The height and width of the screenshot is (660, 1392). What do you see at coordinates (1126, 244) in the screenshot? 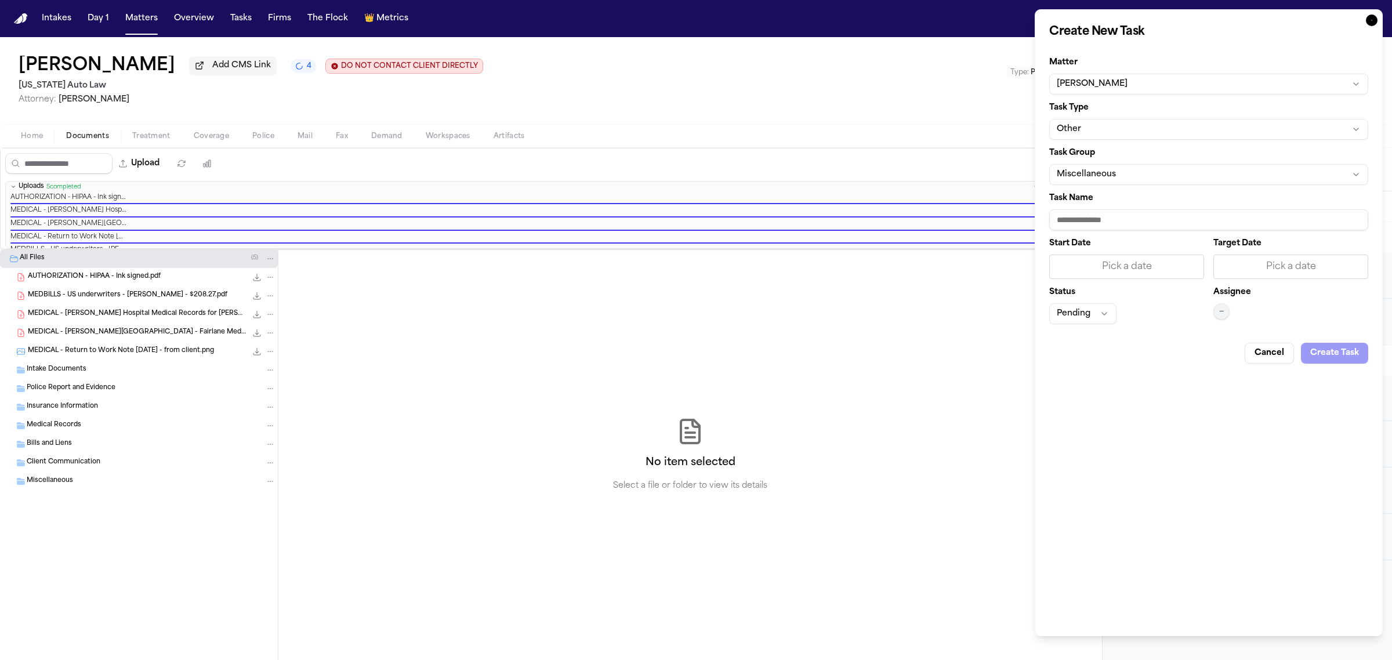
I see `label: Start Date` at bounding box center [1126, 244].